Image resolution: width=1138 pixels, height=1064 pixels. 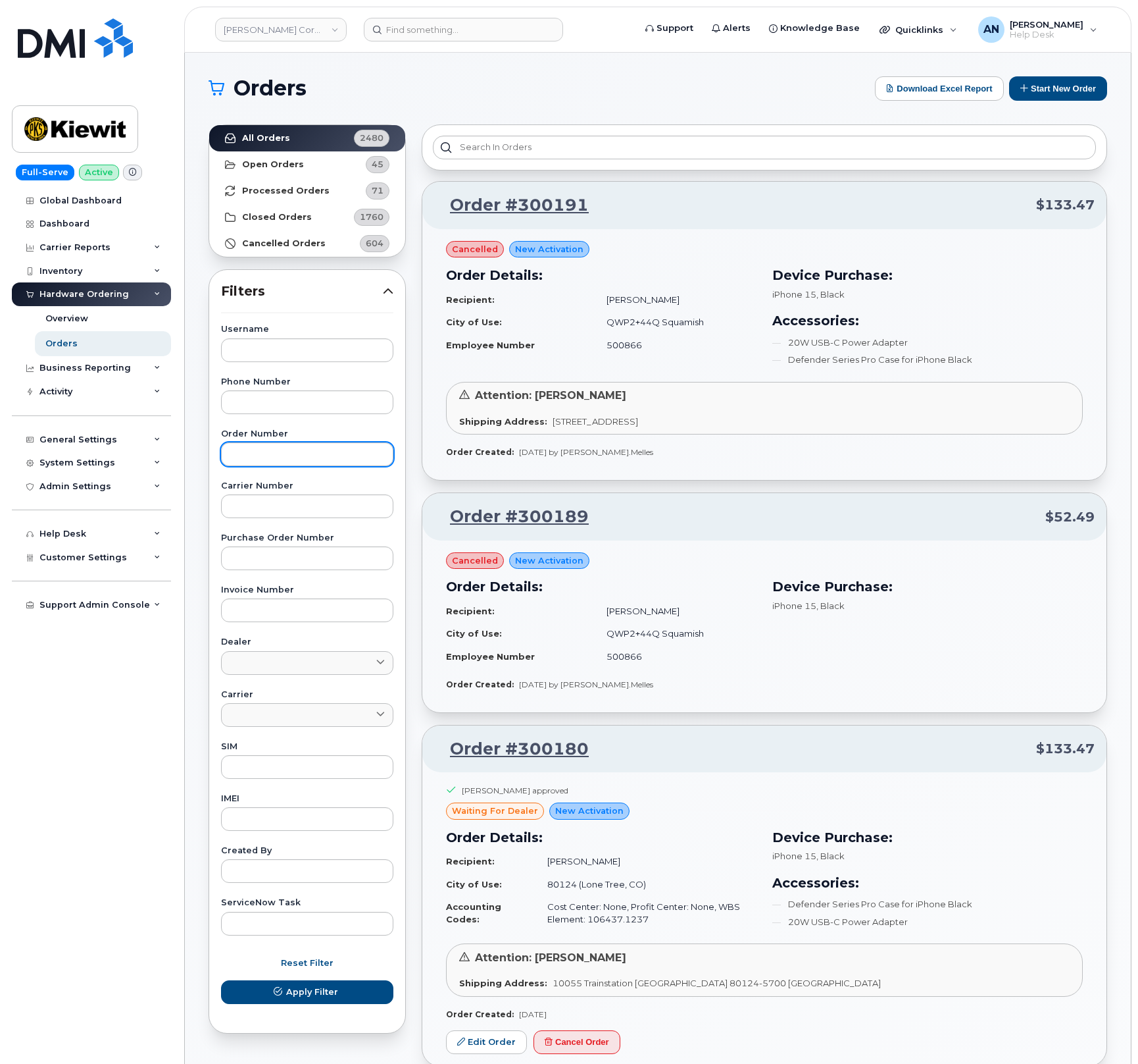 I want to click on span: $52.49, so click(x=1070, y=517).